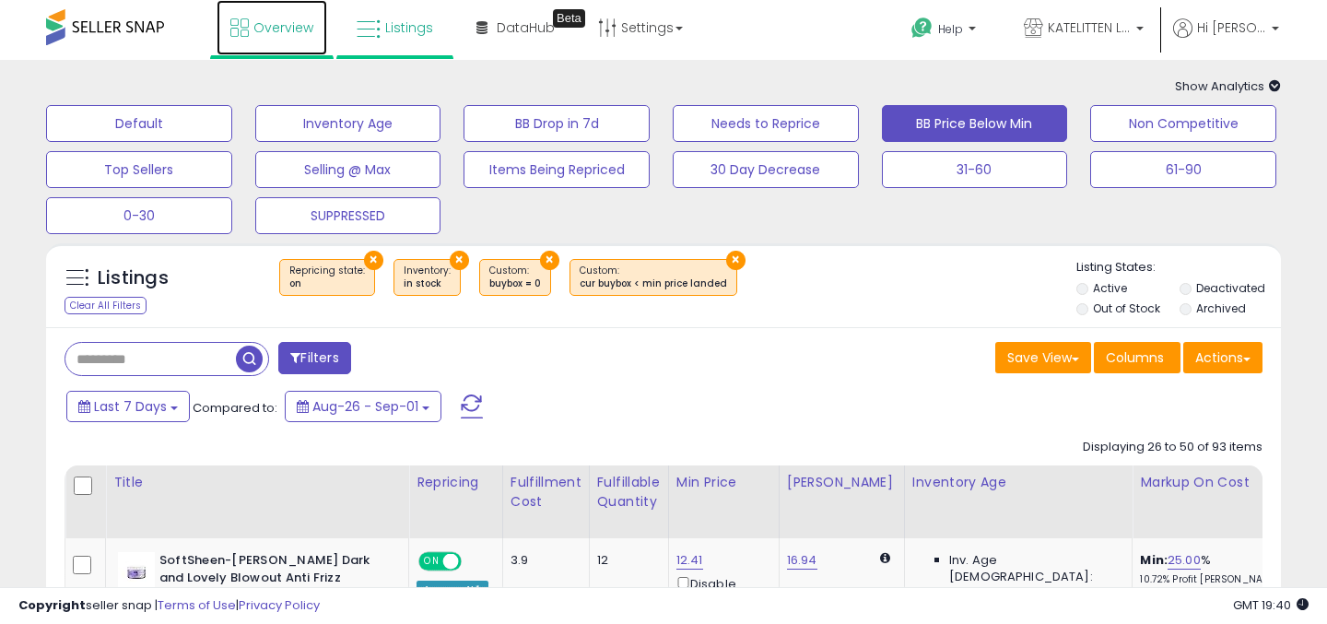  What do you see at coordinates (626, 560) in the screenshot?
I see `div: 12` at bounding box center [626, 560].